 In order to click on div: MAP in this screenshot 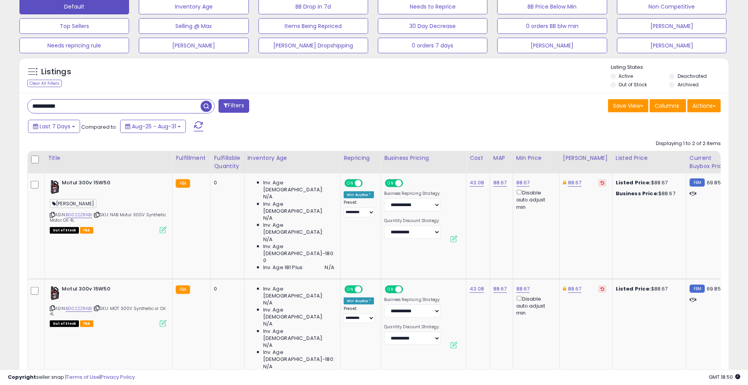, I will do `click(501, 158)`.